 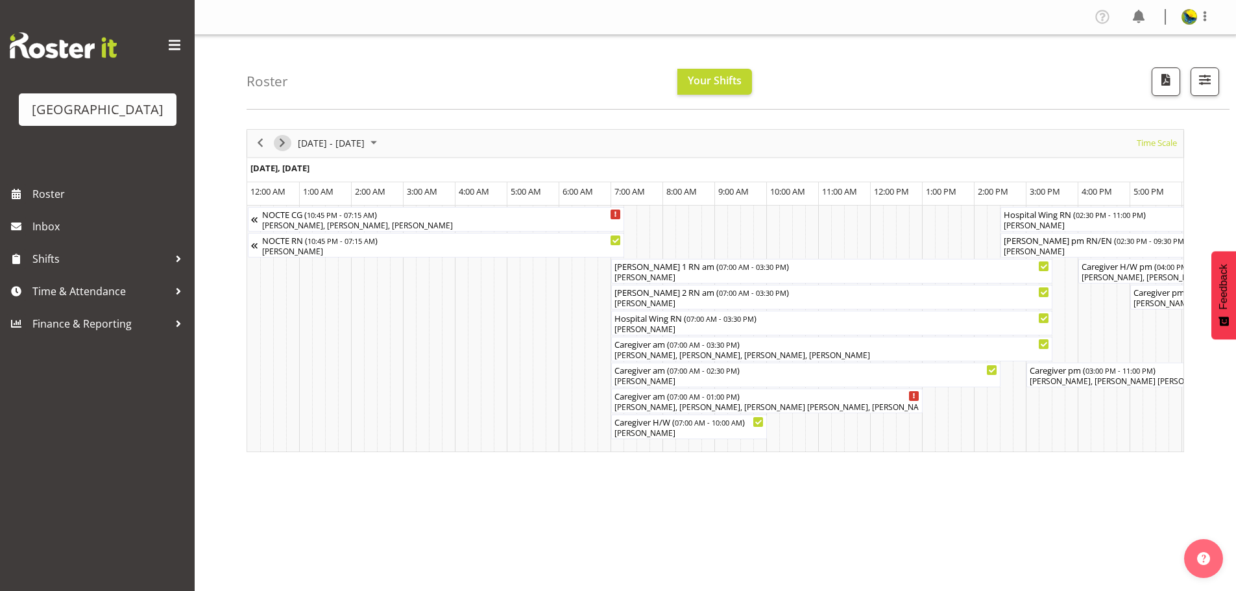 I want to click on span: Roster, so click(x=110, y=194).